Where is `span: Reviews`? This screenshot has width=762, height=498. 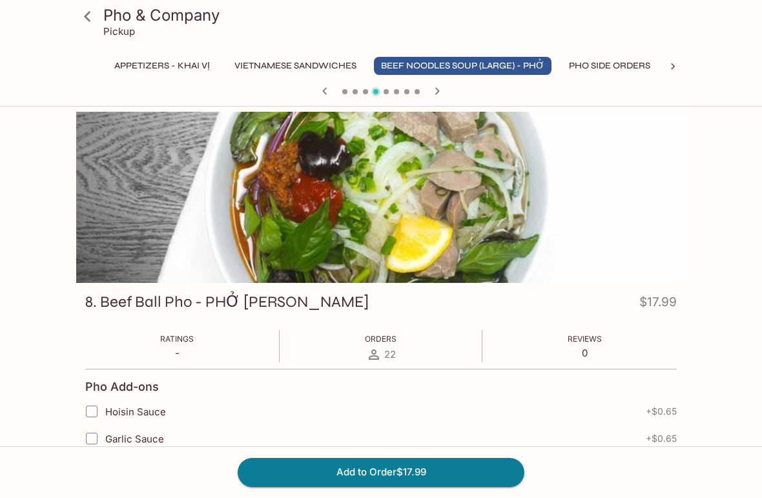 span: Reviews is located at coordinates (584, 338).